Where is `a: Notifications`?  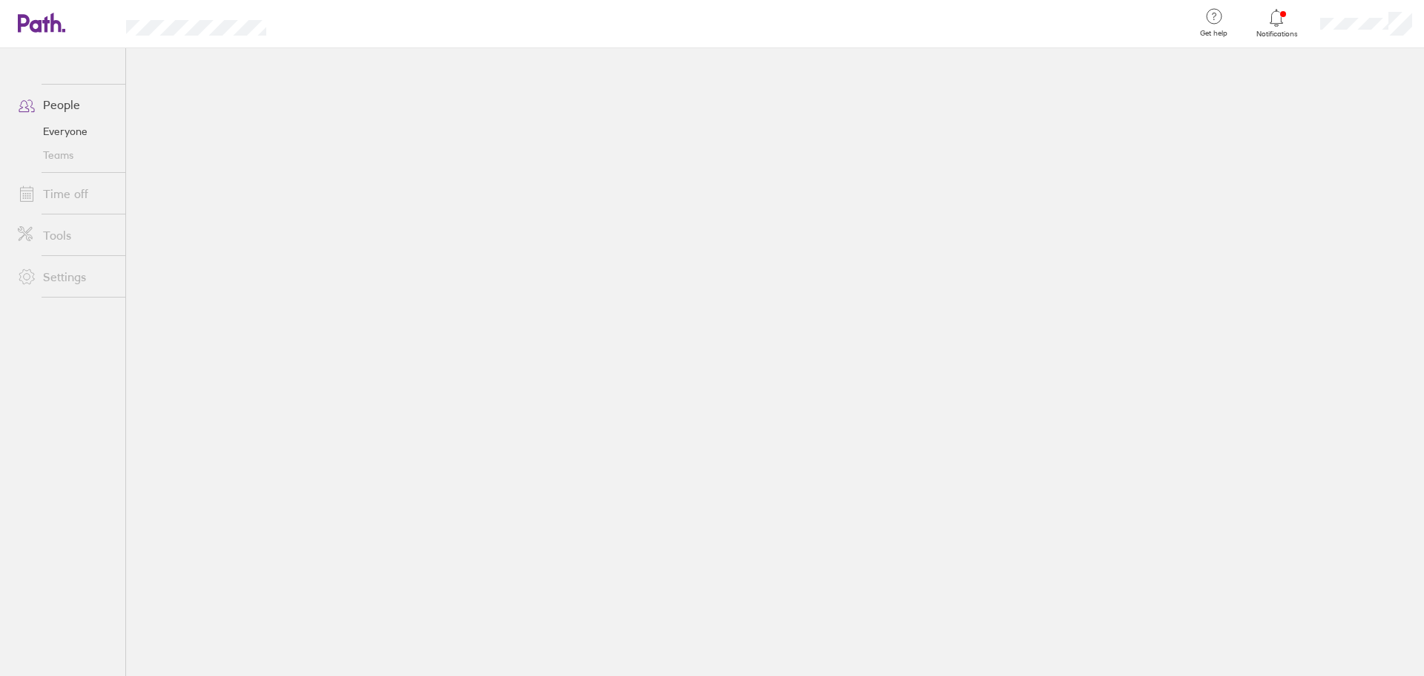
a: Notifications is located at coordinates (1276, 23).